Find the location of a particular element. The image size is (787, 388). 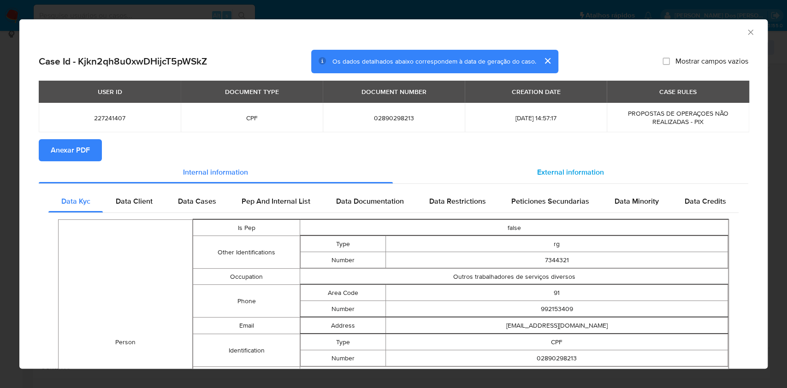

span: 02890298213 is located at coordinates (394, 118).